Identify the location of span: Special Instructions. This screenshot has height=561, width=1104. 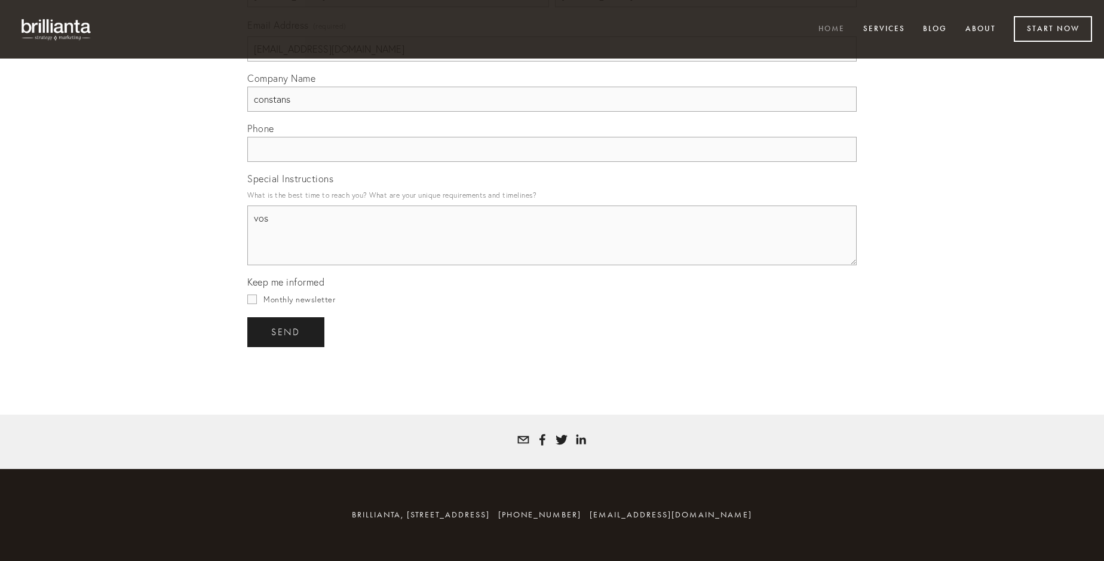
(290, 179).